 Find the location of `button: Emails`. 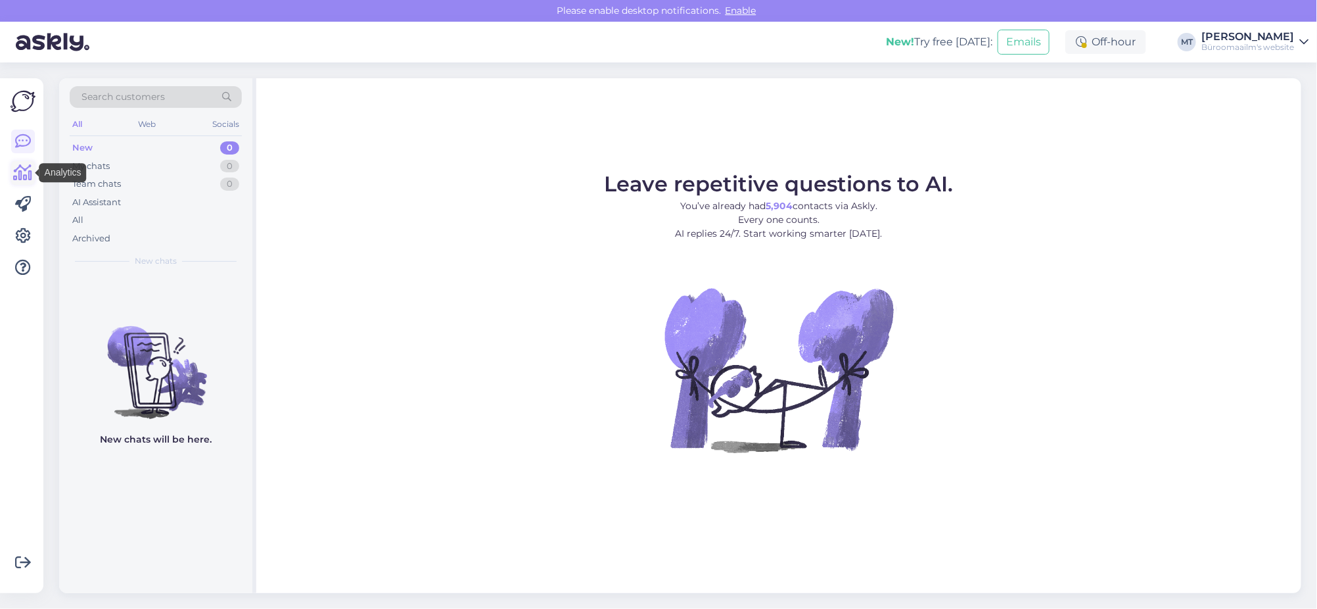

button: Emails is located at coordinates (1024, 42).